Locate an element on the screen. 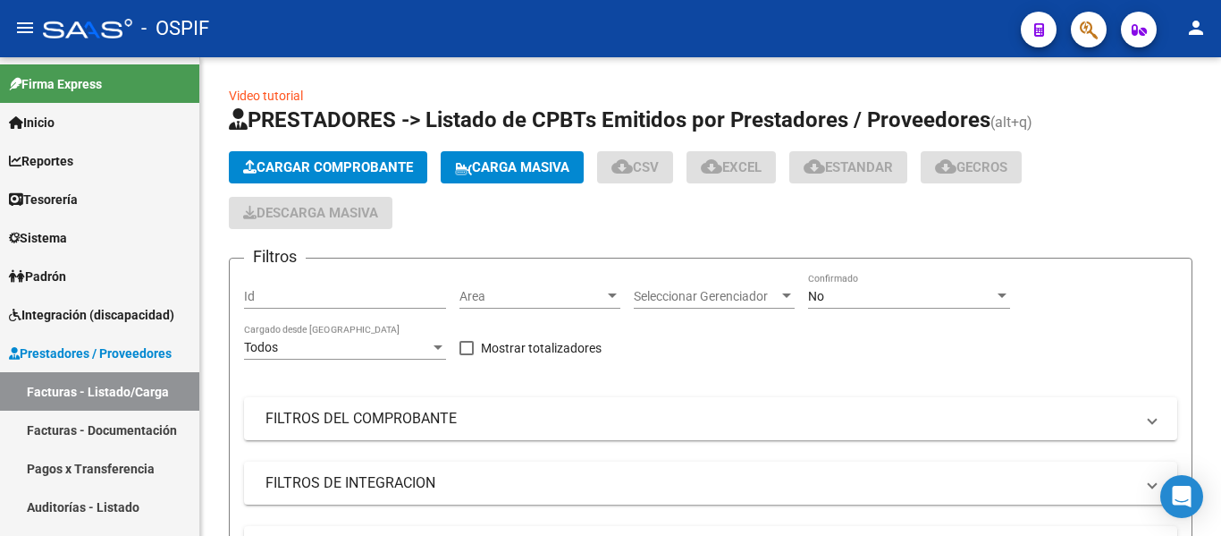 The width and height of the screenshot is (1221, 536). a: Video tutorial is located at coordinates (266, 96).